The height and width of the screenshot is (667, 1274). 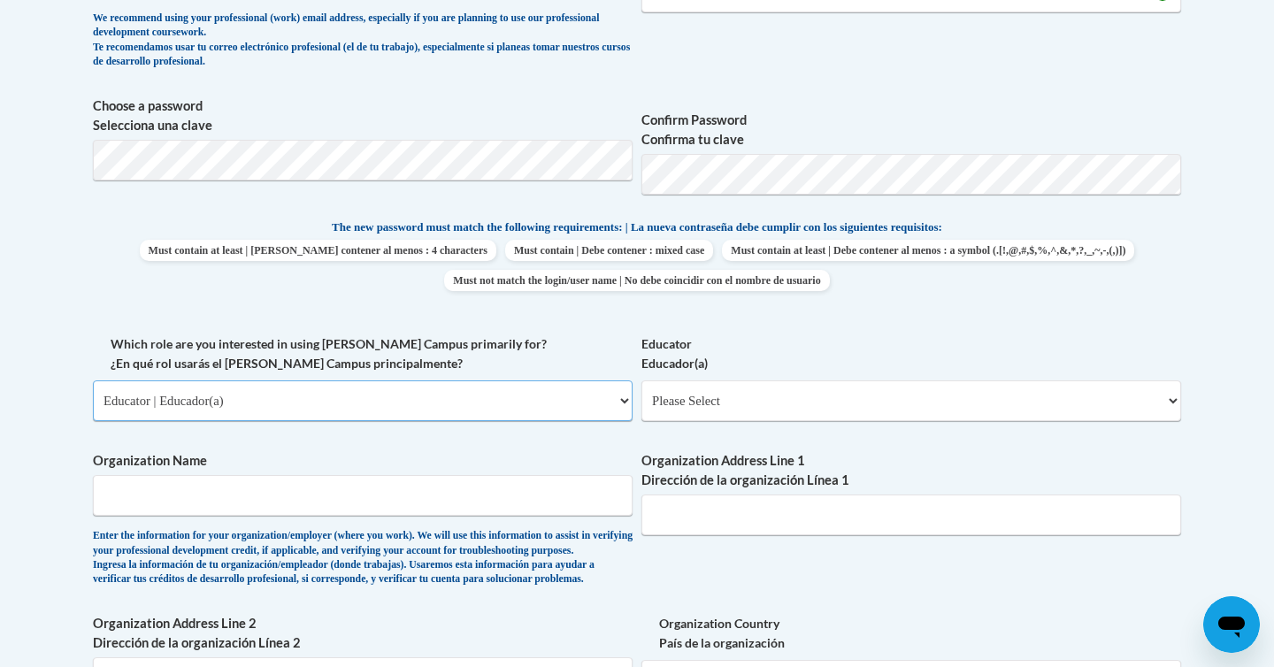 What do you see at coordinates (609, 250) in the screenshot?
I see `span: Must contain | Debe contener : mixed case` at bounding box center [609, 250].